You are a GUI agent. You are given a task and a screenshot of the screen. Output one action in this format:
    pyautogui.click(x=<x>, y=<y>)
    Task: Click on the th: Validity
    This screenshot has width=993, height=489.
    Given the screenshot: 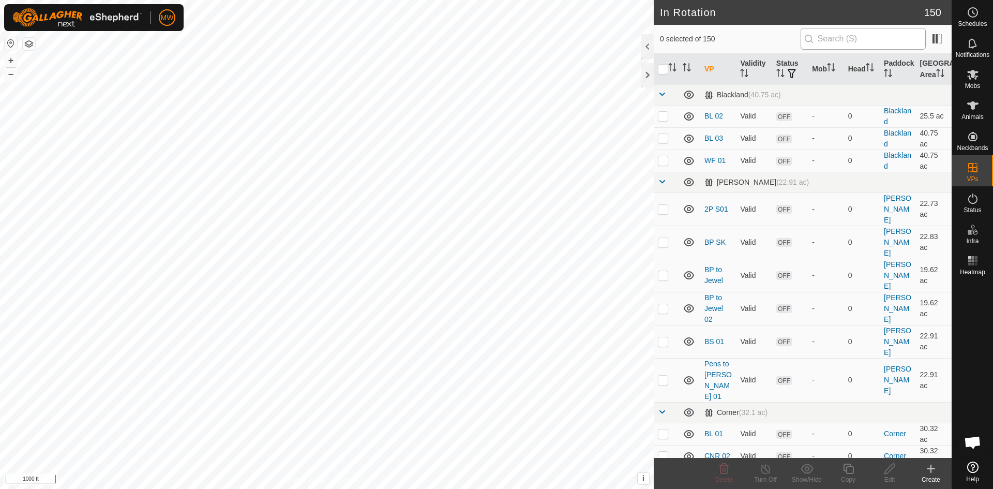 What is the action you would take?
    pyautogui.click(x=753, y=69)
    